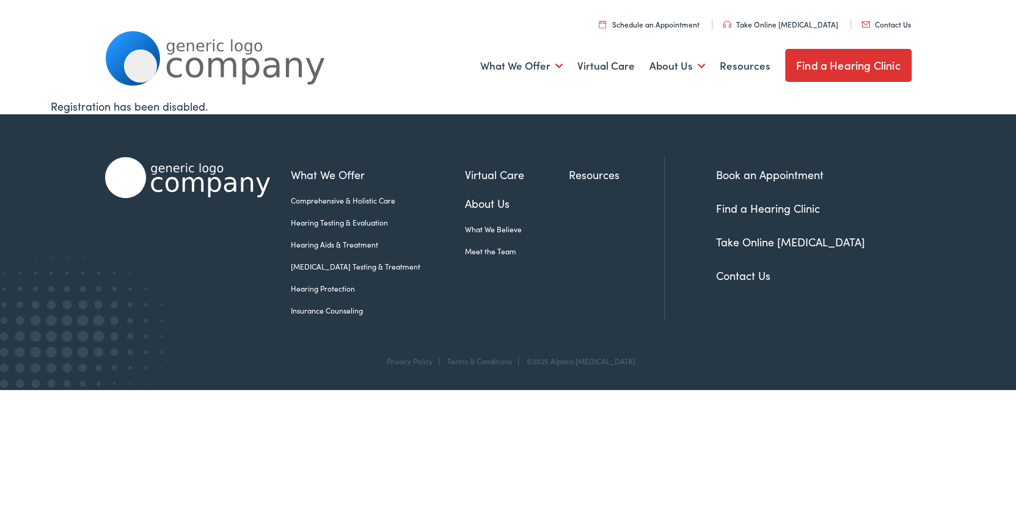  What do you see at coordinates (480, 361) in the screenshot?
I see `a: Terms & Conditions` at bounding box center [480, 361].